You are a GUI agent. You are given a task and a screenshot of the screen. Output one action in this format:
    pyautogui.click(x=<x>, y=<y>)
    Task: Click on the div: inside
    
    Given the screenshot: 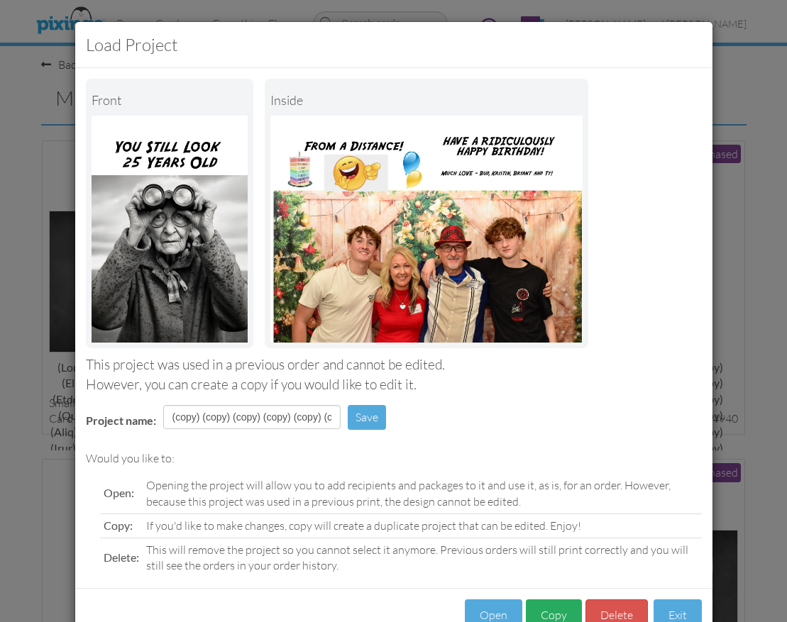 What is the action you would take?
    pyautogui.click(x=426, y=100)
    